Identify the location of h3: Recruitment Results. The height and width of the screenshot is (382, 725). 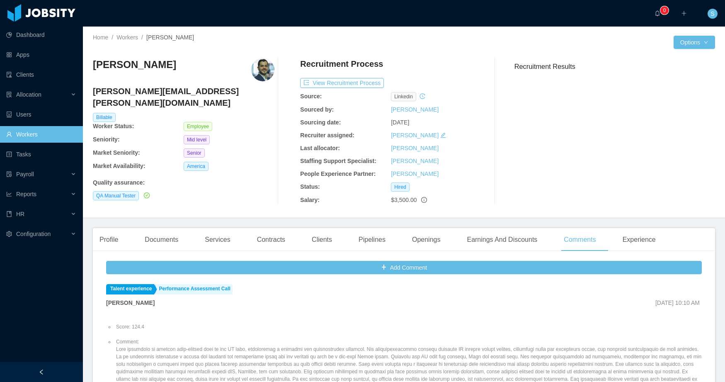
(614, 66).